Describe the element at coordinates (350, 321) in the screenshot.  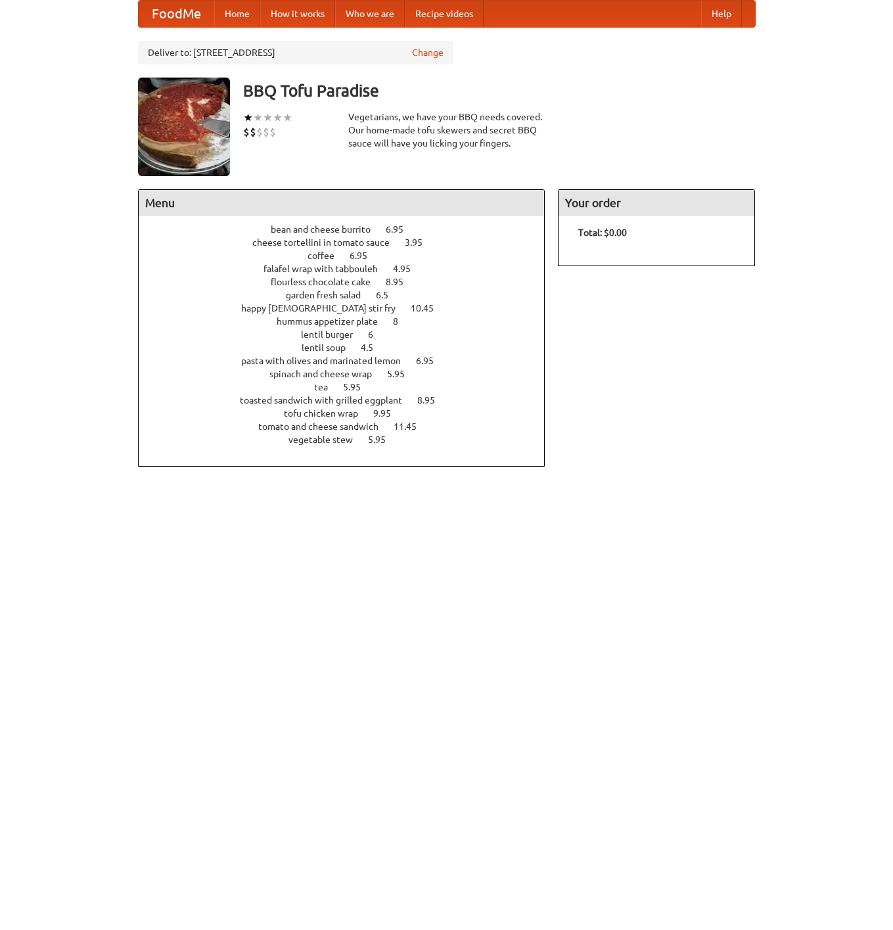
I see `a: hummus appetizer plate 8` at that location.